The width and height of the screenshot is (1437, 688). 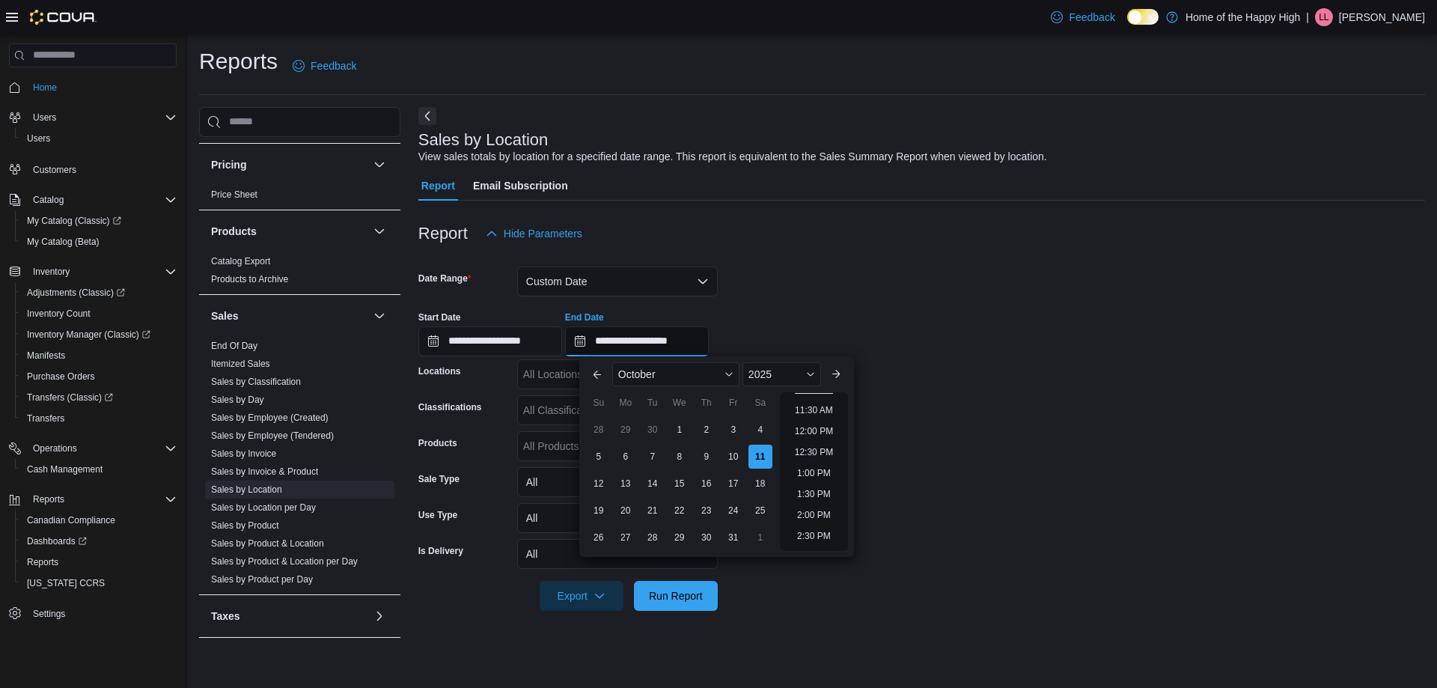 What do you see at coordinates (263, 507) in the screenshot?
I see `a: Sales by Location per Day` at bounding box center [263, 507].